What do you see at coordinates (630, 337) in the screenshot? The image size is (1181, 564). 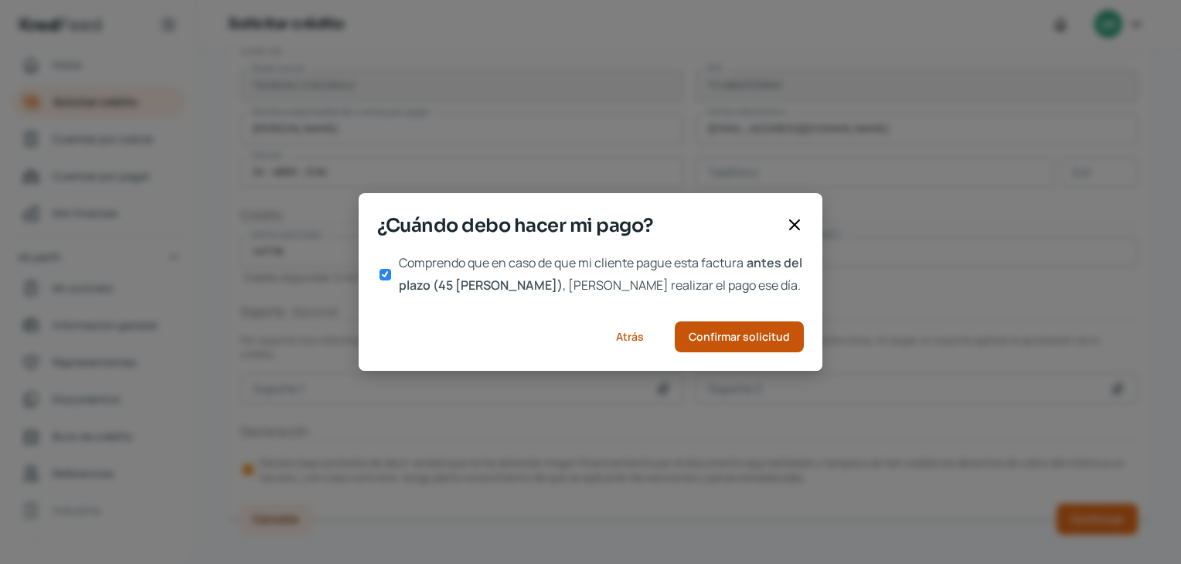 I see `span: Atrás` at bounding box center [630, 337].